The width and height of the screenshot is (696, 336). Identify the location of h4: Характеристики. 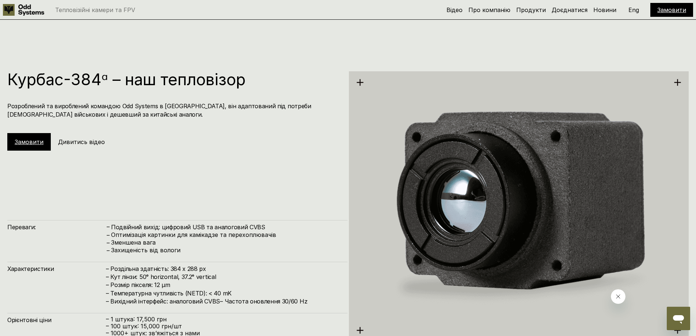
(57, 269).